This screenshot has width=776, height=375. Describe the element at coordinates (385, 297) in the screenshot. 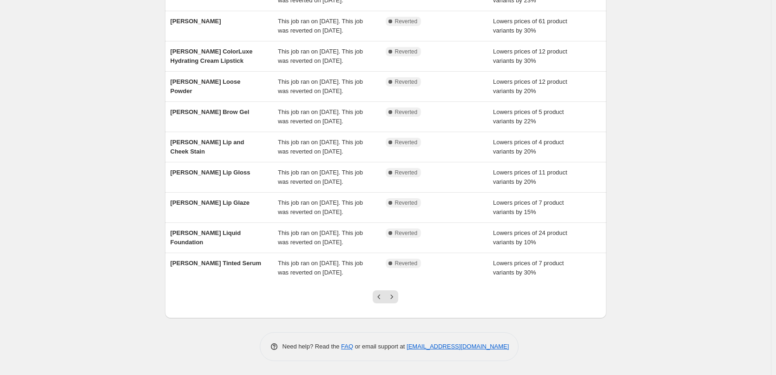

I see `nav: Pagination` at that location.